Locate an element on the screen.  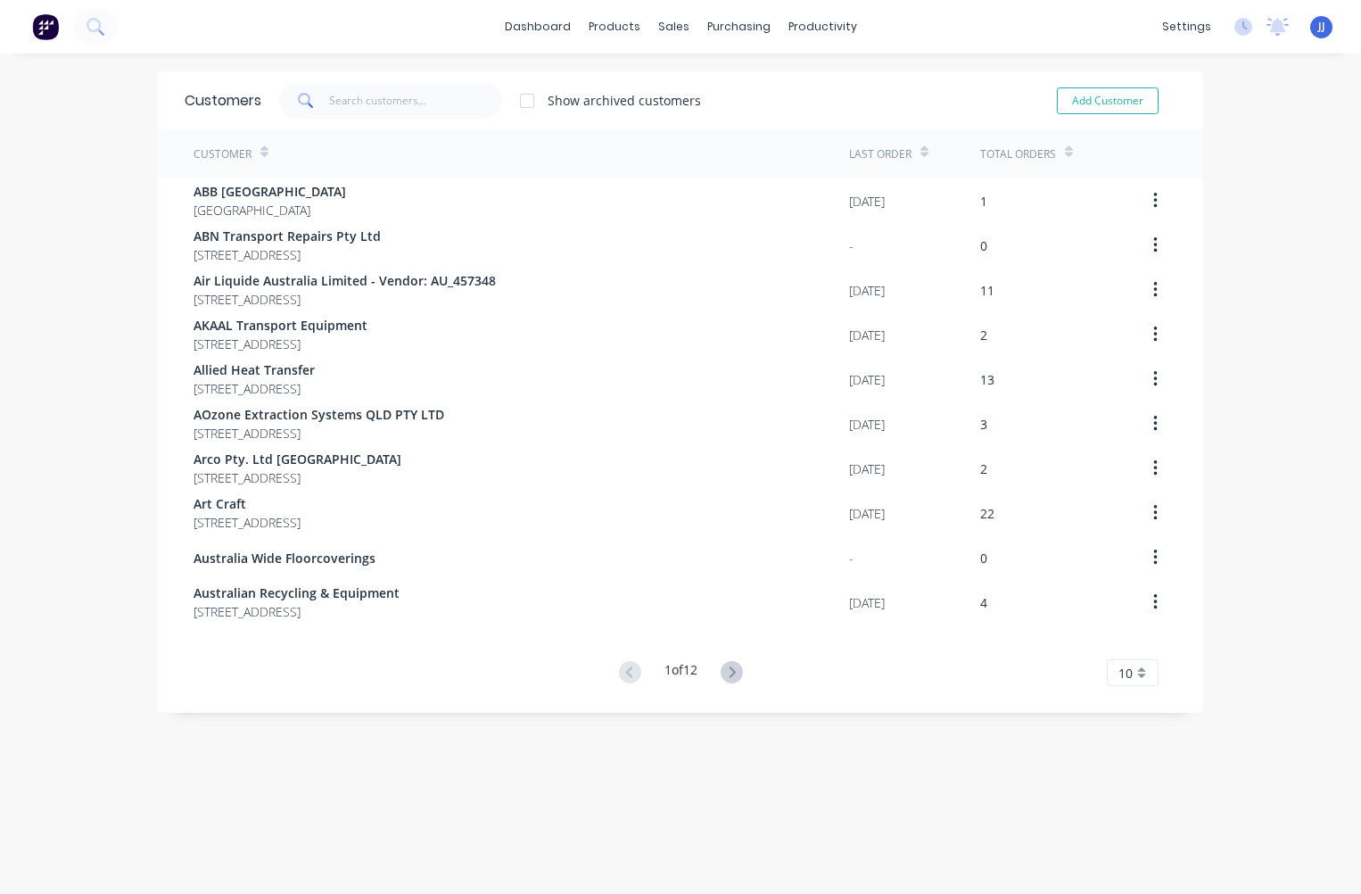
div: settings is located at coordinates (1186, 27).